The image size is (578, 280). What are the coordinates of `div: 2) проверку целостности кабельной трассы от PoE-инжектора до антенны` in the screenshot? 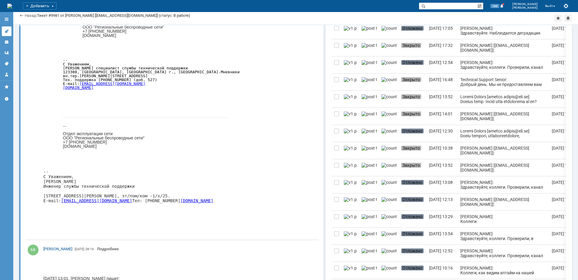 It's located at (102, 69).